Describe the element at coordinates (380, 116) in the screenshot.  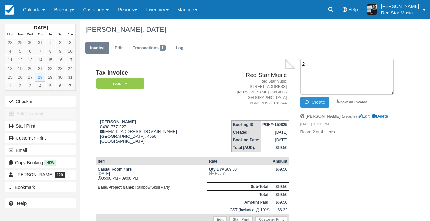
I see `a: Delete` at that location.